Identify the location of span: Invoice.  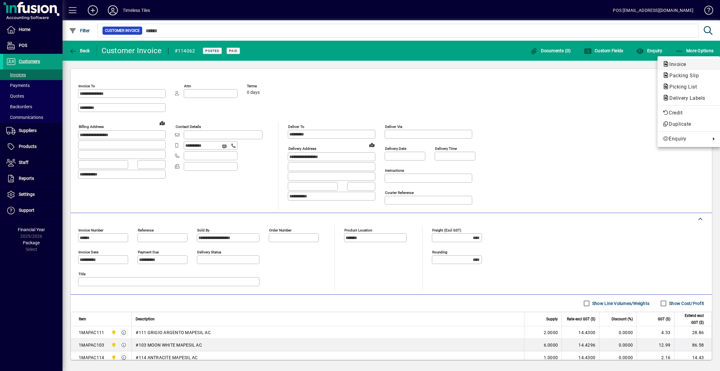
(676, 64).